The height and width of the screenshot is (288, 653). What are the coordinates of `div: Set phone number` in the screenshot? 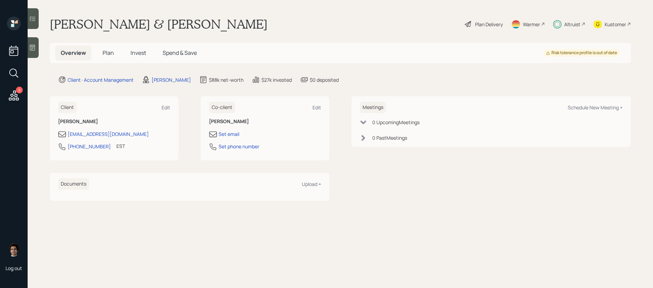 It's located at (239, 146).